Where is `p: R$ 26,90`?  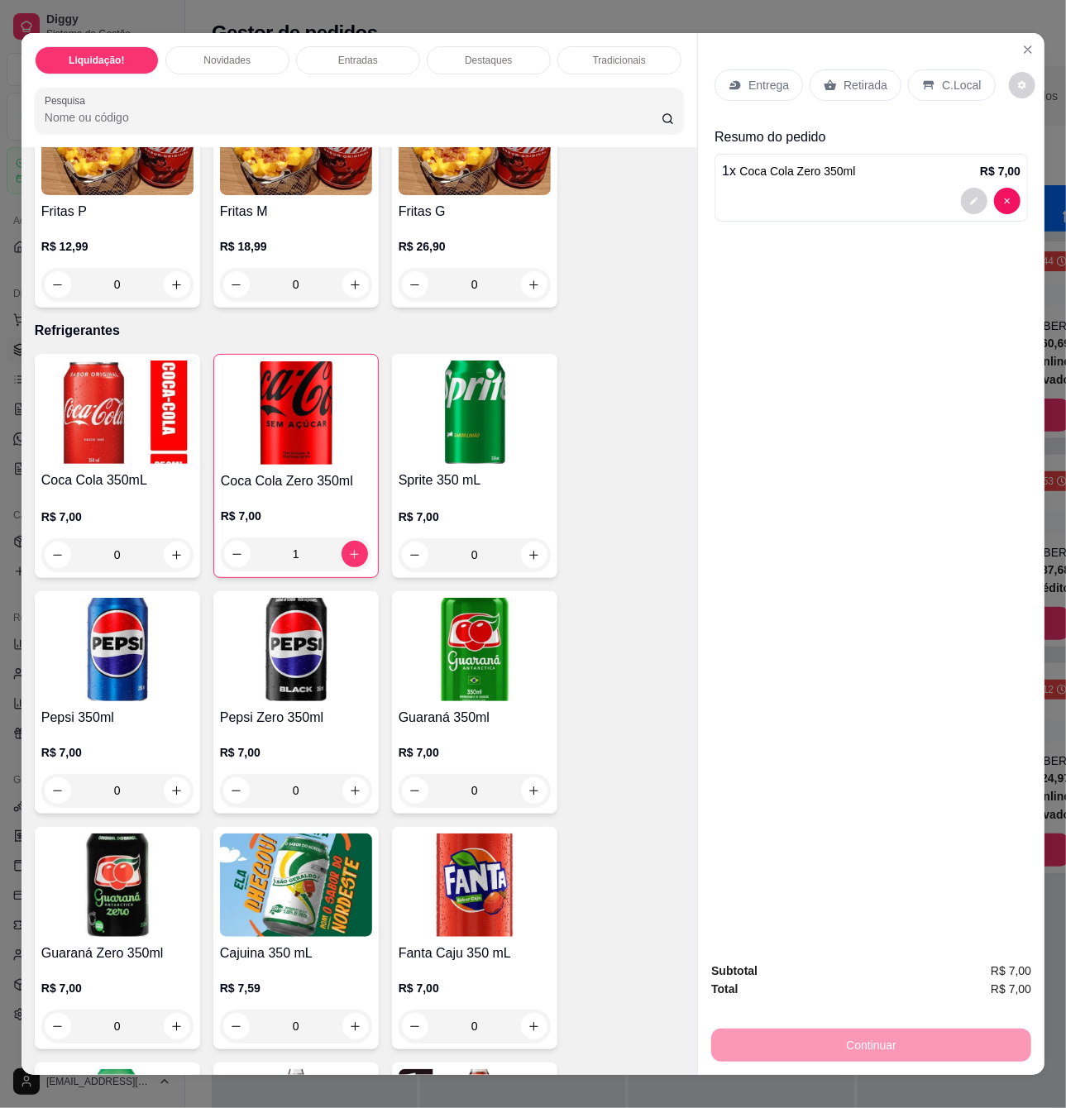 p: R$ 26,90 is located at coordinates (475, 246).